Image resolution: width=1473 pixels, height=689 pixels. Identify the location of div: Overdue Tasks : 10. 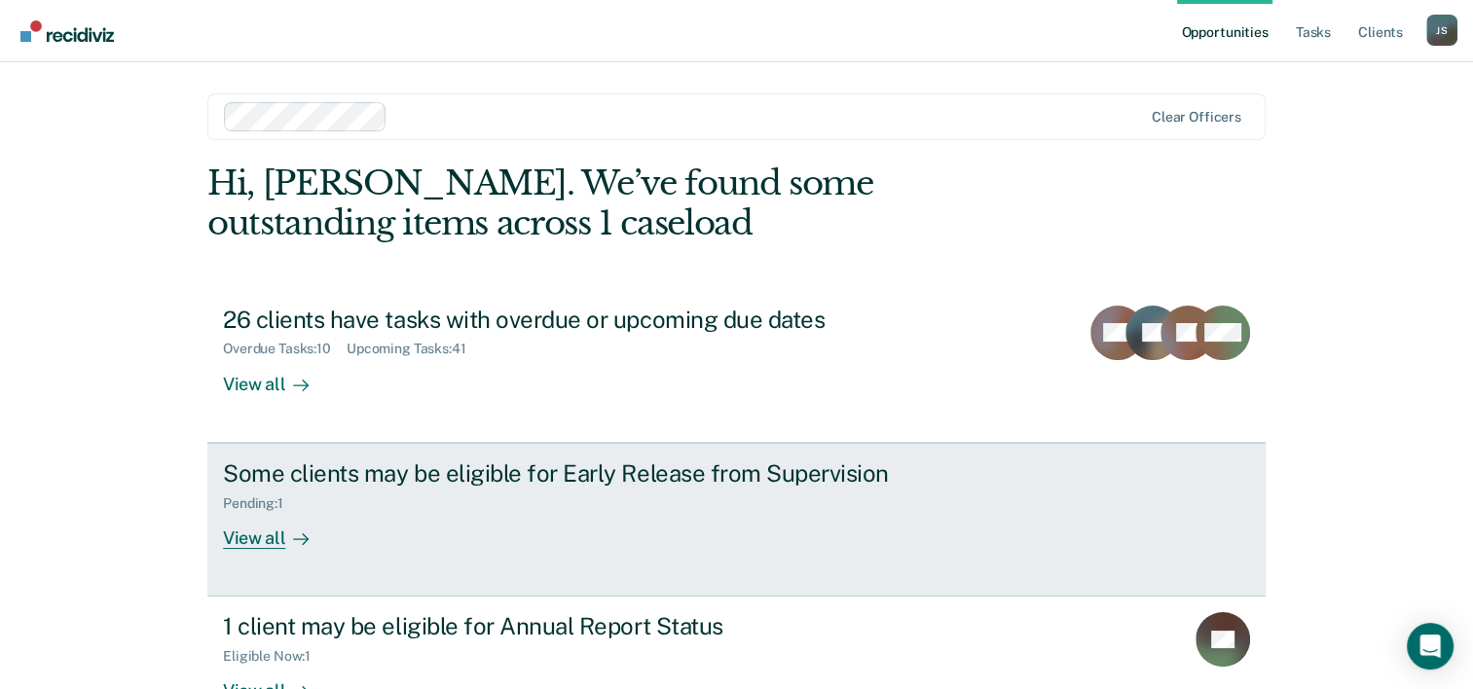
(284, 349).